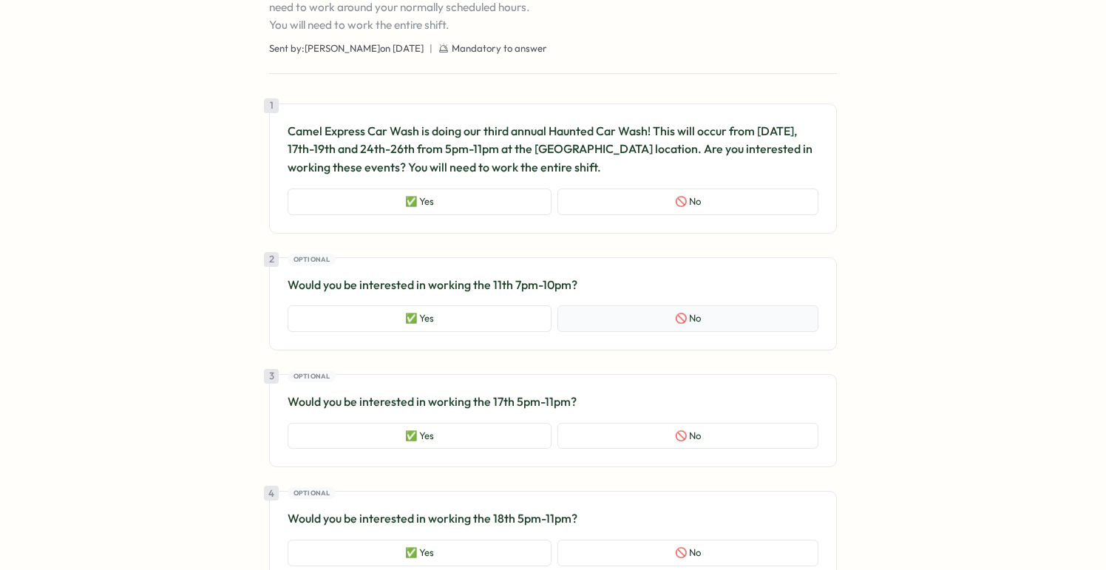 Image resolution: width=1106 pixels, height=570 pixels. I want to click on p: Would you be interested in working the 18th 5pm-11pm?, so click(553, 518).